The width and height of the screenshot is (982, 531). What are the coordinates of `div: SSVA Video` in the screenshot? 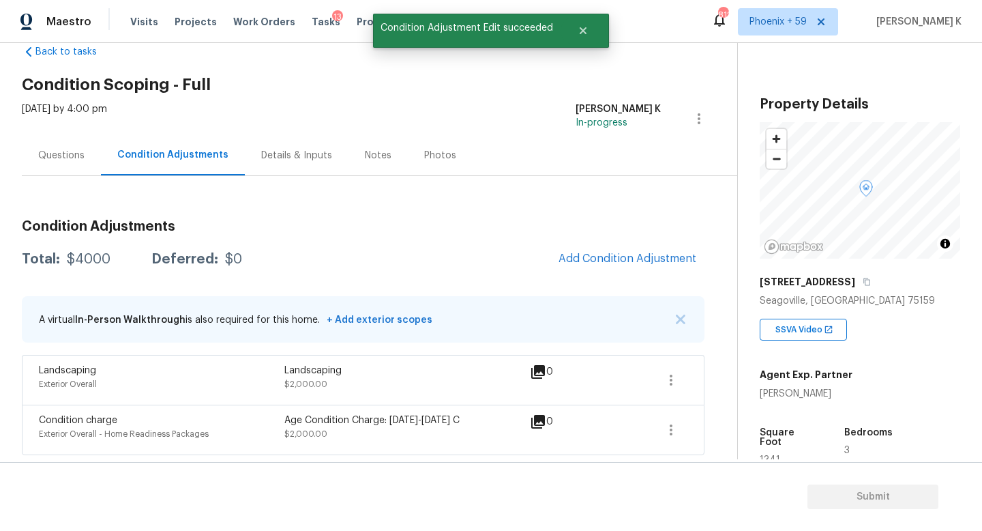 It's located at (803, 329).